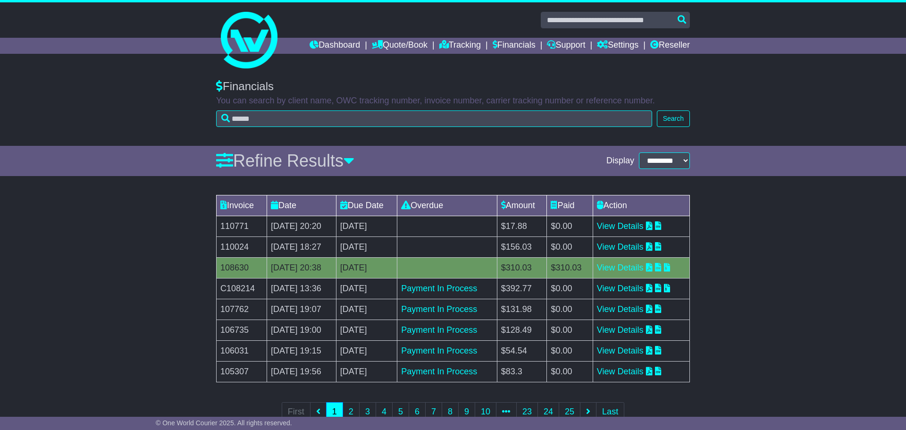  What do you see at coordinates (334, 46) in the screenshot?
I see `a: Dashboard` at bounding box center [334, 46].